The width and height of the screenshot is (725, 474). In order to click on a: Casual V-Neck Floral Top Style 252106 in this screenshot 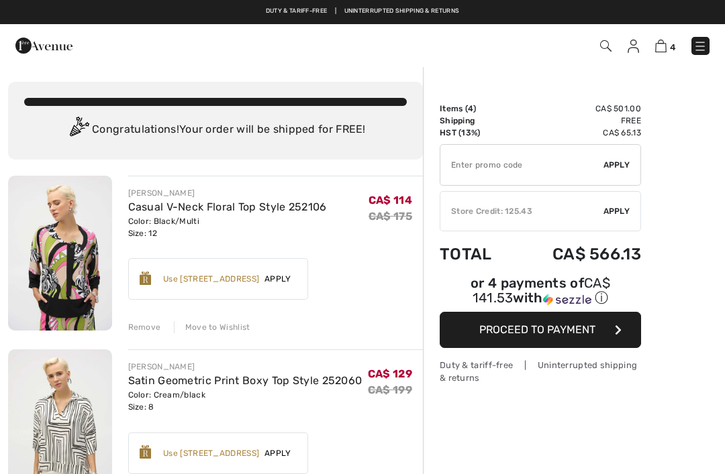, I will do `click(227, 207)`.